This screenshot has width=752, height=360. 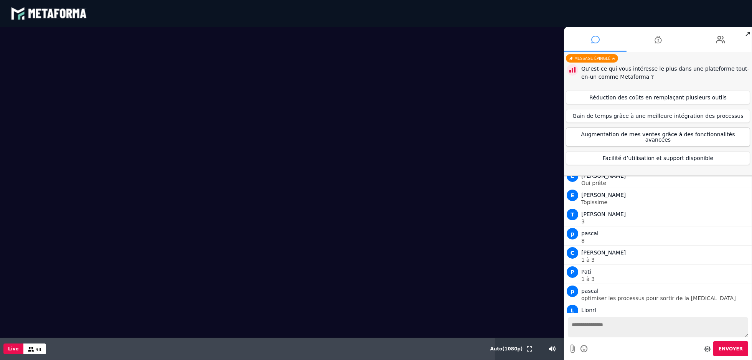 I want to click on button: Facilité d’utilisation et support disponible, so click(x=658, y=158).